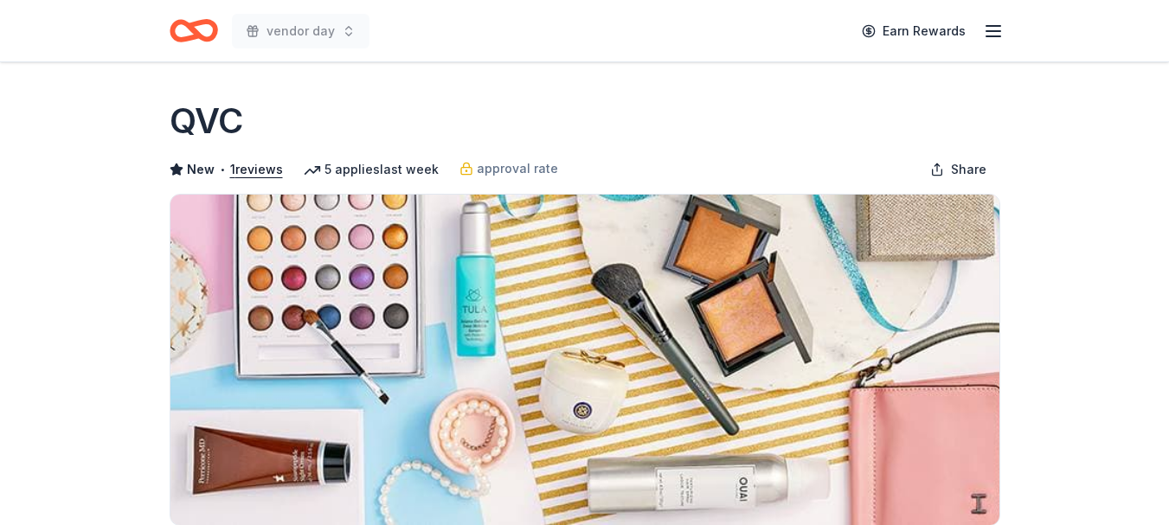 The width and height of the screenshot is (1169, 525). Describe the element at coordinates (517, 169) in the screenshot. I see `span: approval rate` at that location.